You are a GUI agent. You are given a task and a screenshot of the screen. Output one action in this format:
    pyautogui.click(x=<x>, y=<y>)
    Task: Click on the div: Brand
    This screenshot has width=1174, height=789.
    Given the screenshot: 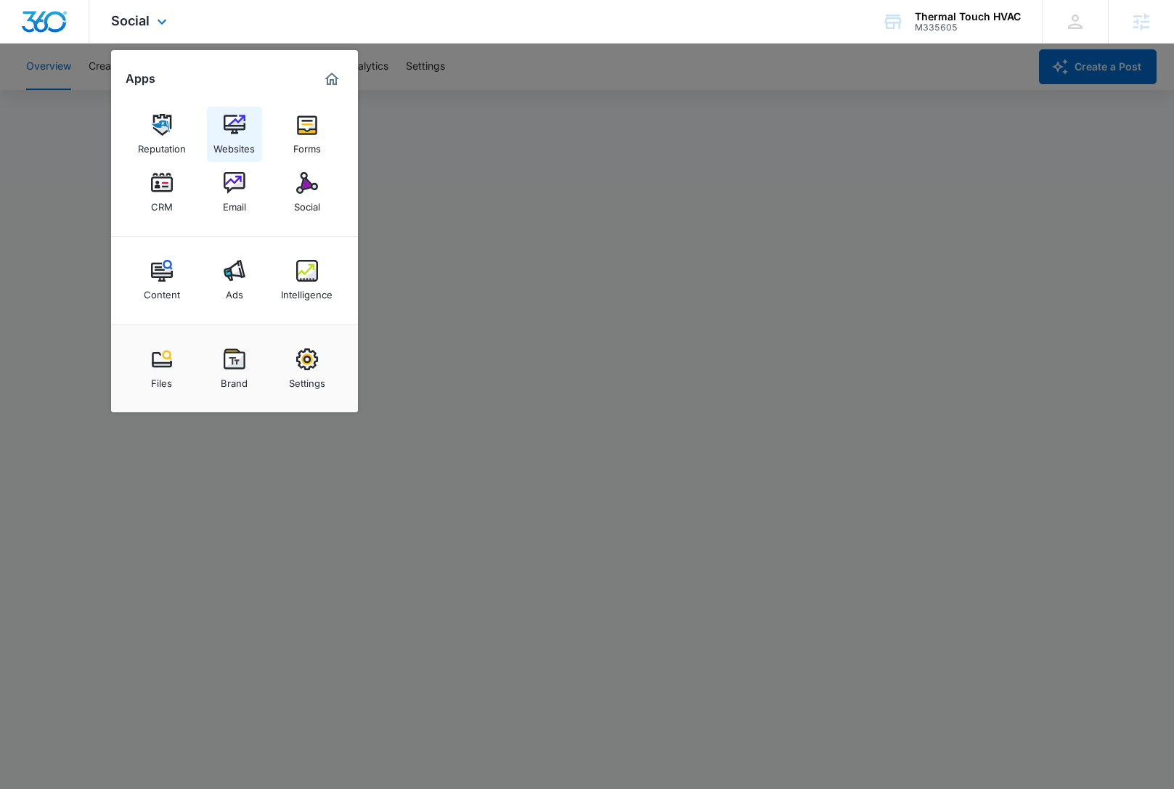 What is the action you would take?
    pyautogui.click(x=234, y=380)
    